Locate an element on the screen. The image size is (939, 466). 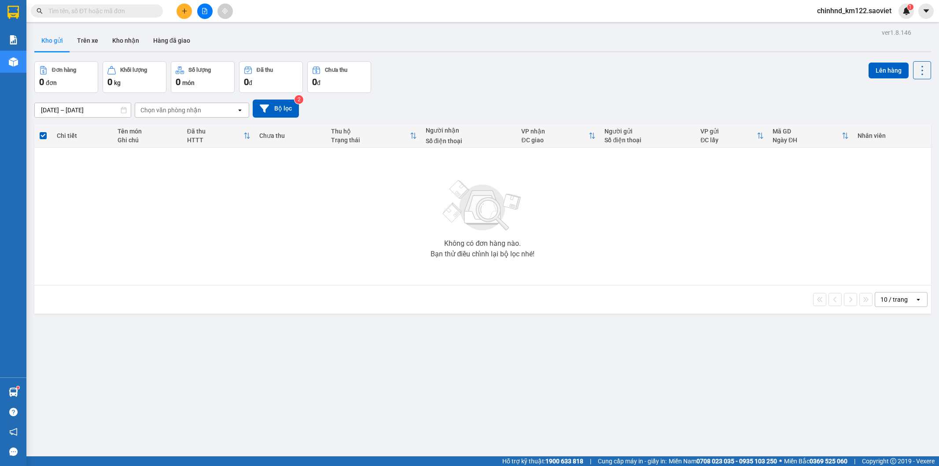
button: Khối lượng0kg is located at coordinates (134, 77).